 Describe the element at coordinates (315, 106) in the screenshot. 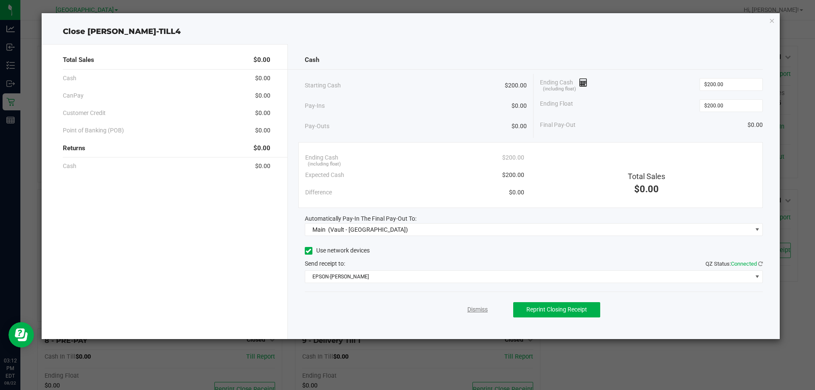

I see `span: Pay-Ins` at that location.